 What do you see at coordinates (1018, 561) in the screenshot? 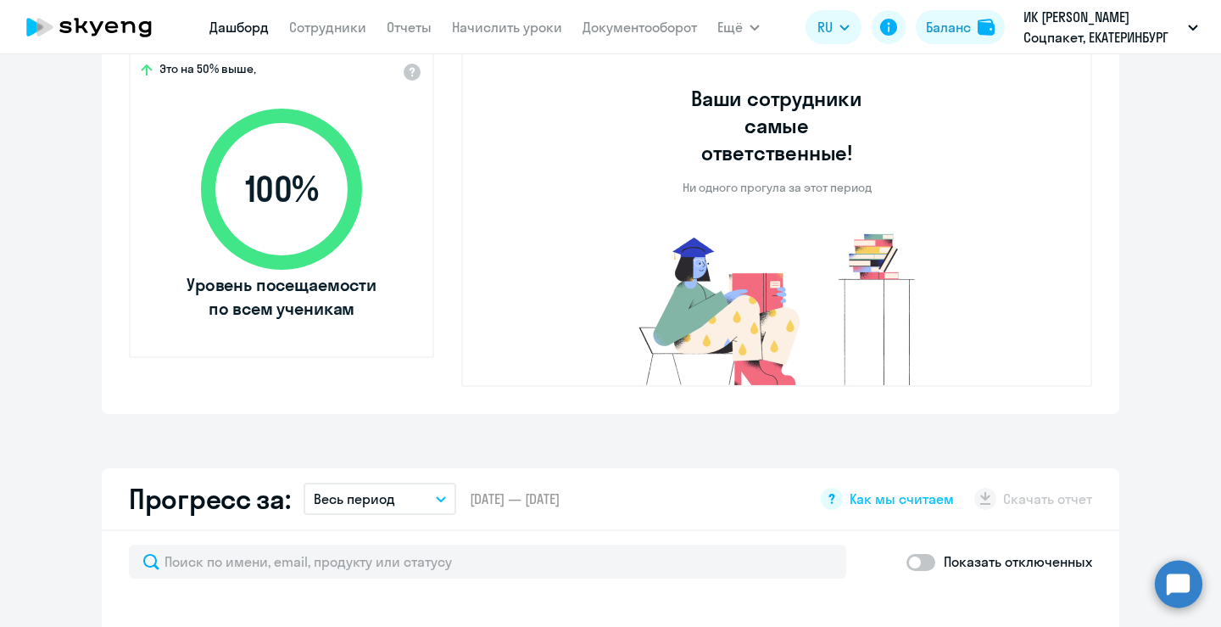
I see `p: Показать отключенных` at bounding box center [1018, 561].